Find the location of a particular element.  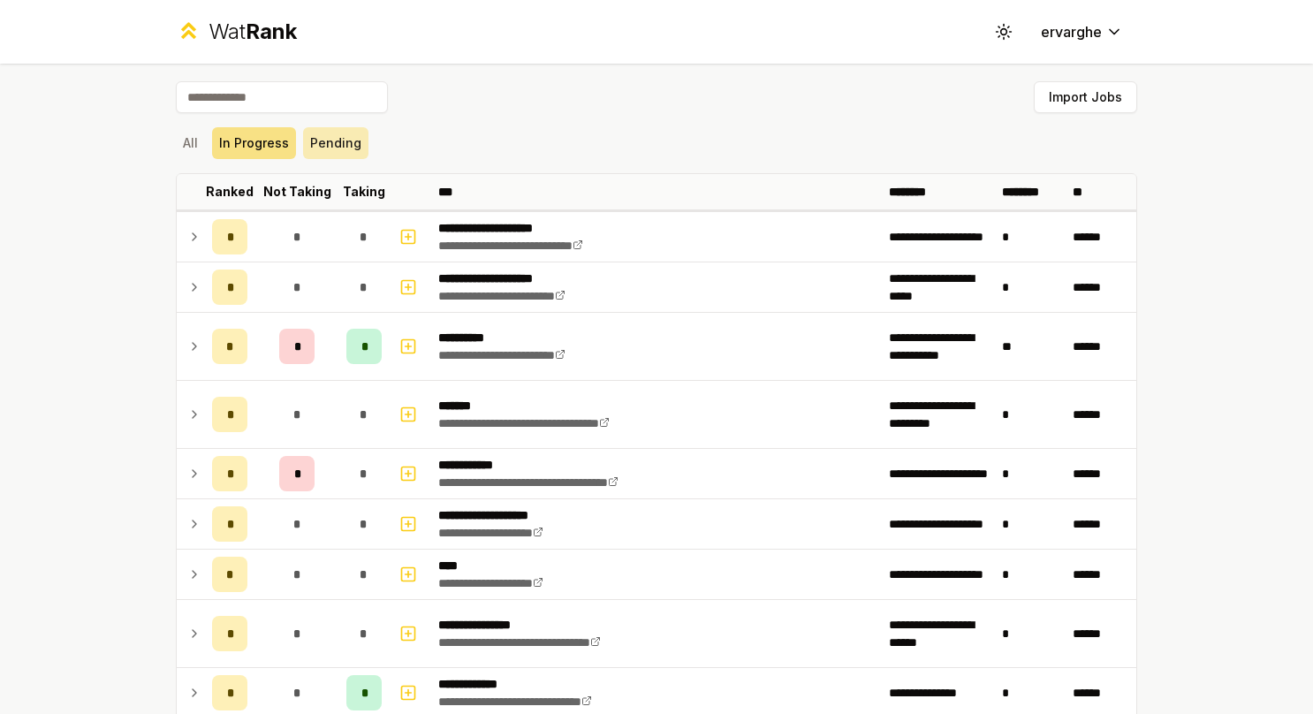

p: Taking is located at coordinates (364, 192).